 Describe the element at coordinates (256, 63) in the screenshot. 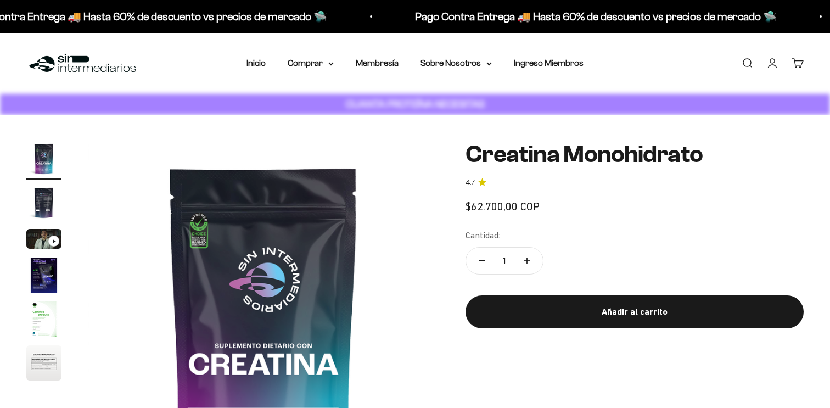

I see `a: Inicio` at that location.